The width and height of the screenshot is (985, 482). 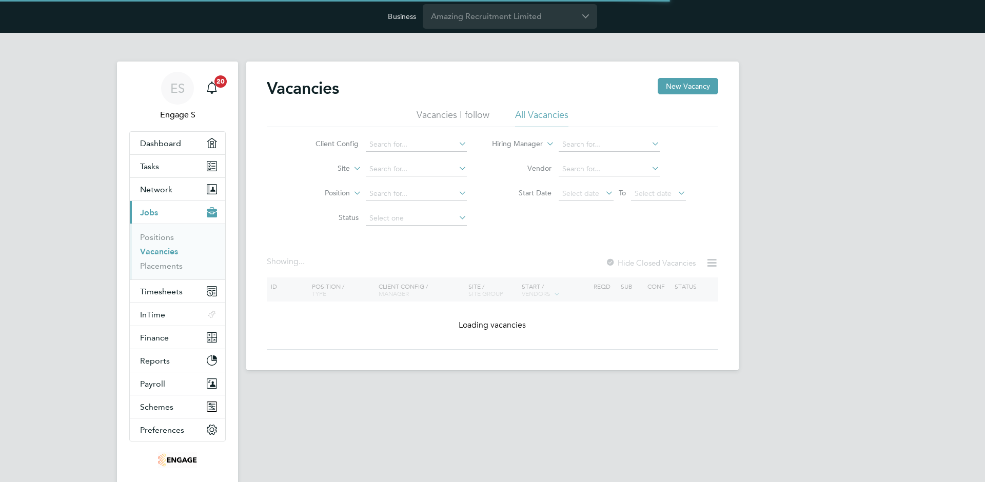 What do you see at coordinates (453, 118) in the screenshot?
I see `li: Vacancies I follow` at bounding box center [453, 118].